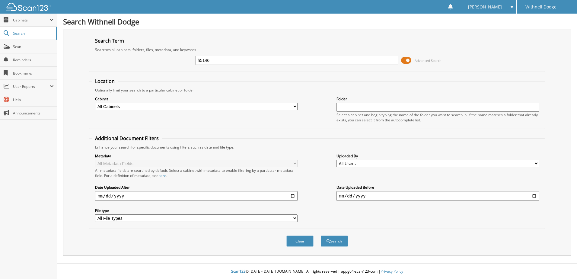  What do you see at coordinates (162, 175) in the screenshot?
I see `a: here` at bounding box center [162, 175].